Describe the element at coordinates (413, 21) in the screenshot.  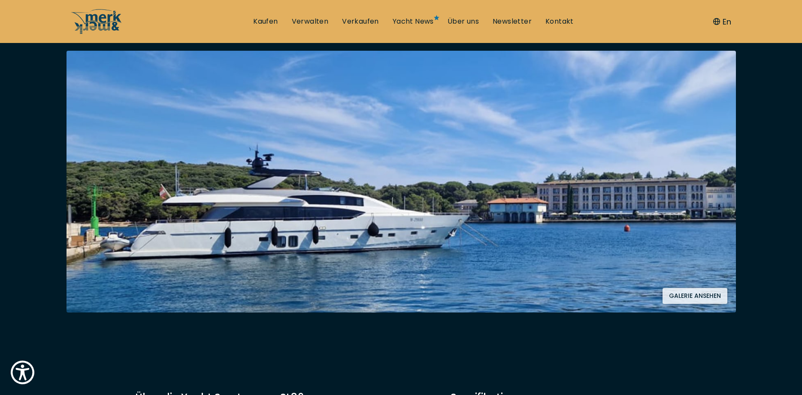
I see `a: Yacht News` at that location.